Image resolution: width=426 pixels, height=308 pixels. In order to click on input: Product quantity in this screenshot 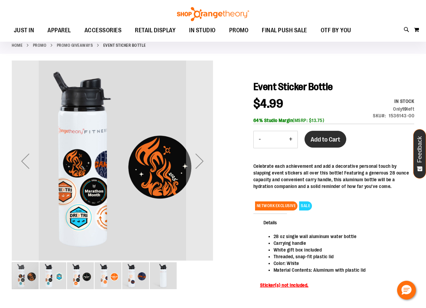, I will do `click(275, 140)`.